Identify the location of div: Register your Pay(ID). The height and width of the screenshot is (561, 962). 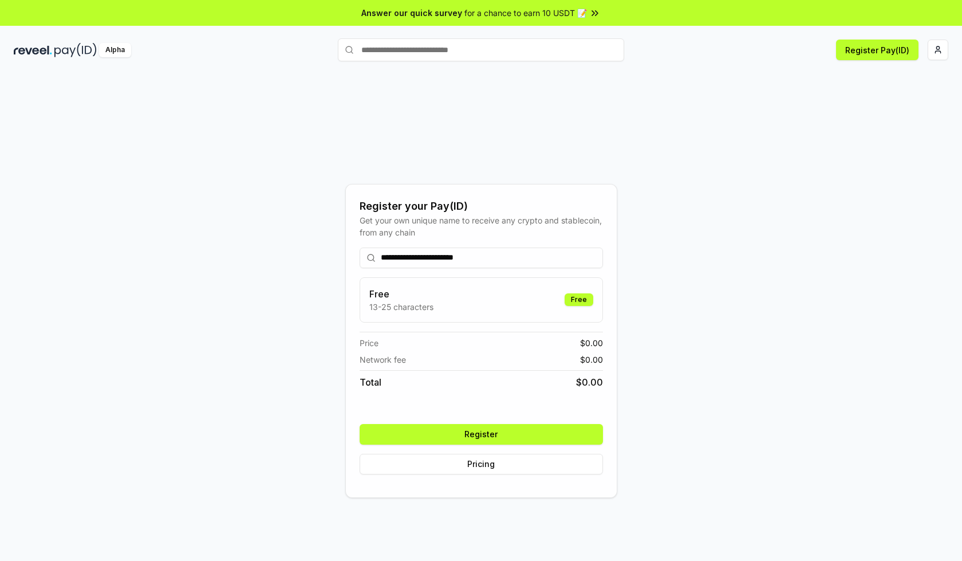
(481, 206).